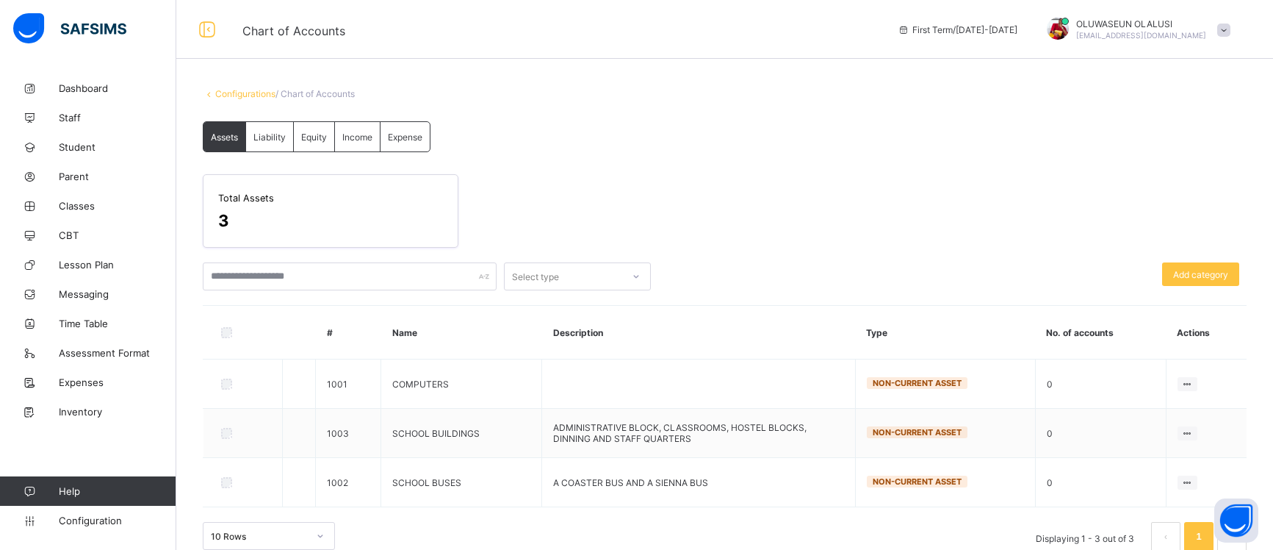  Describe the element at coordinates (957, 29) in the screenshot. I see `span: session/term information` at that location.